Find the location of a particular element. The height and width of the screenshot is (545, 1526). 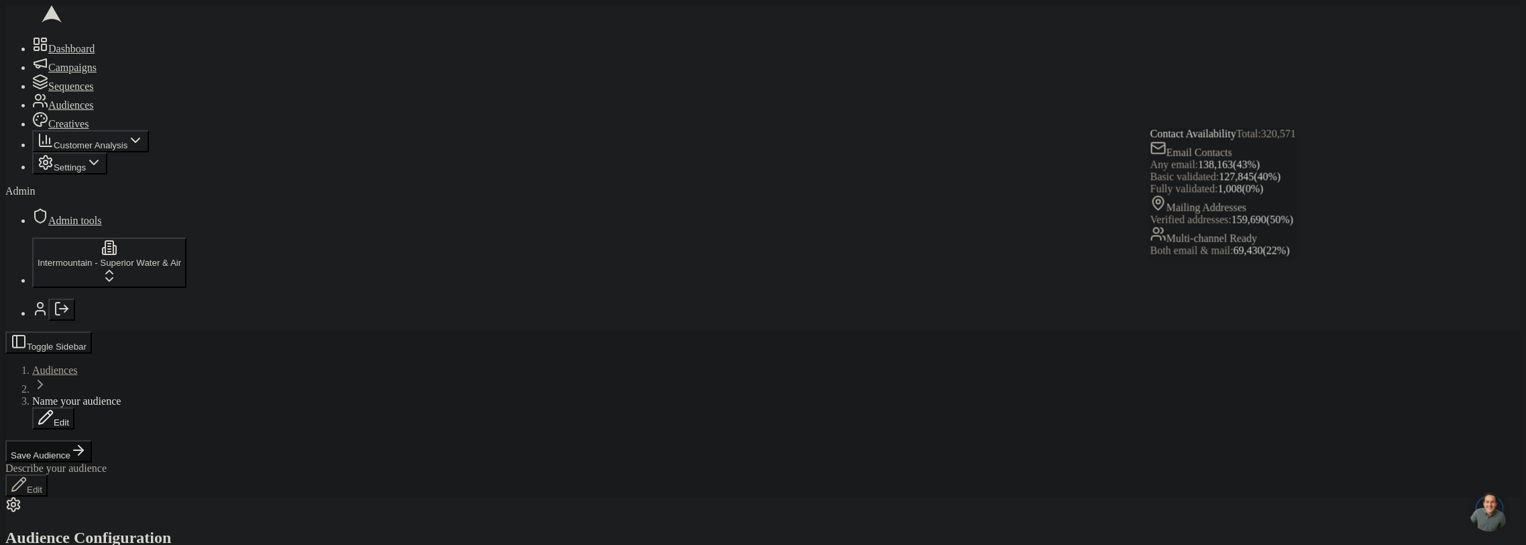

nav: breadcrumb is located at coordinates (763, 397).